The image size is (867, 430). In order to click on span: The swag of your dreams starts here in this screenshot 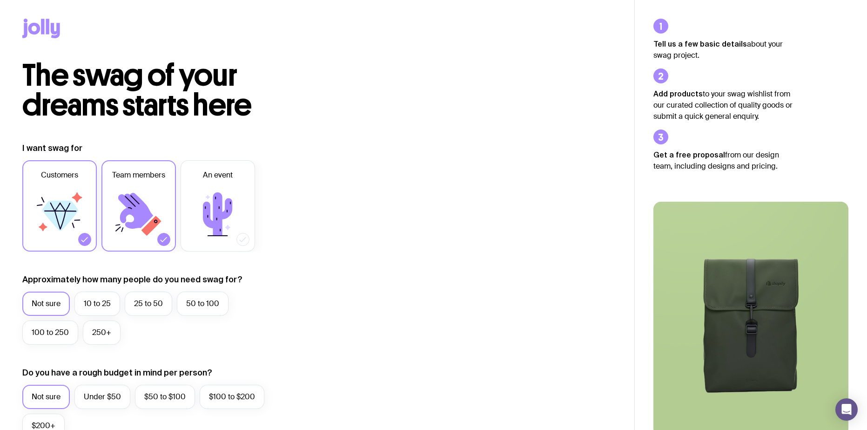, I will do `click(137, 90)`.